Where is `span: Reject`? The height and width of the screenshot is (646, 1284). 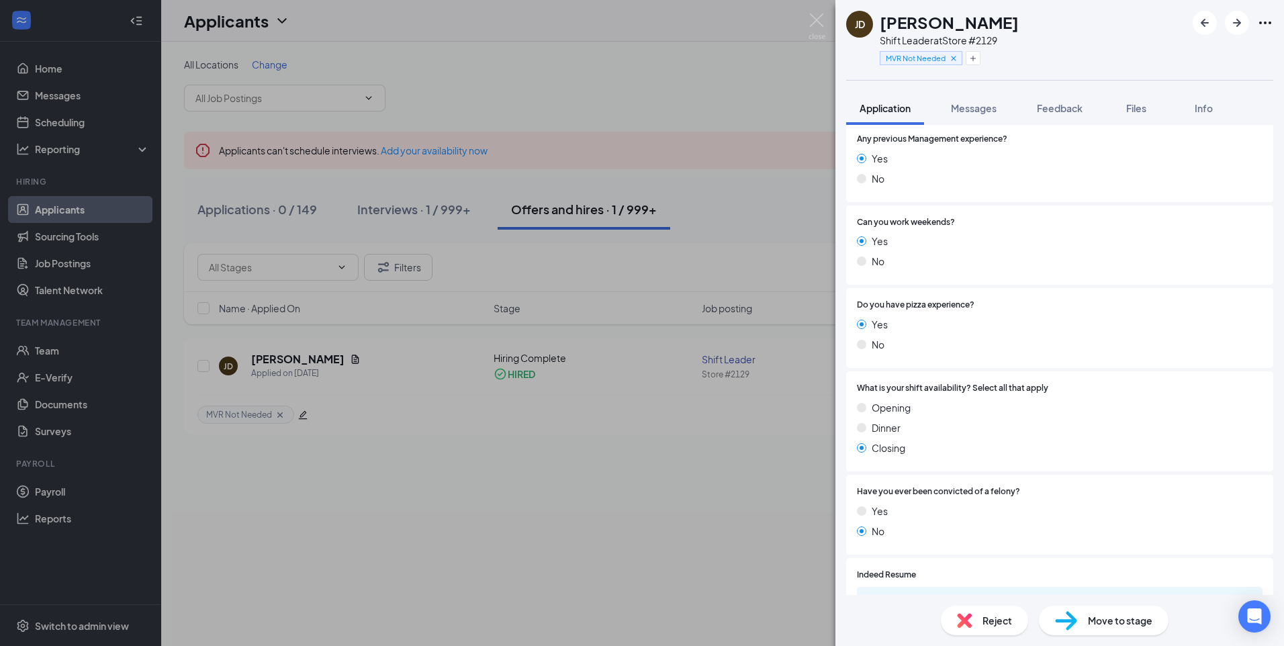
span: Reject is located at coordinates (997, 620).